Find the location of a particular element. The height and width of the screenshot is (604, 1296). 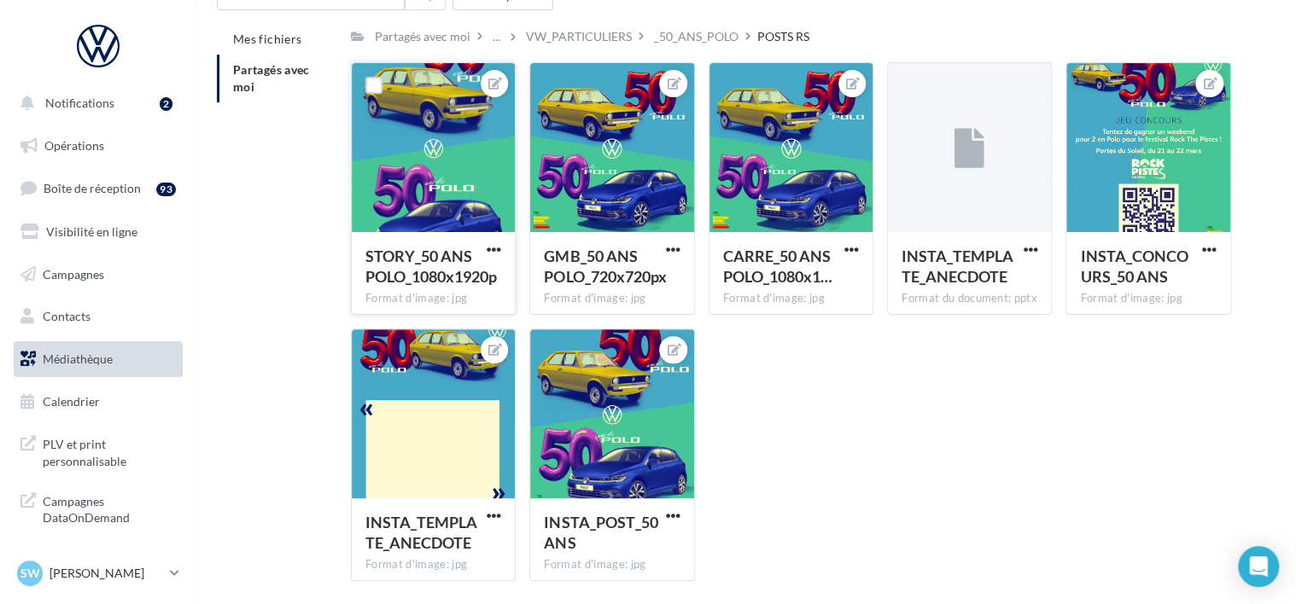

span: Médiathèque is located at coordinates (78, 358).